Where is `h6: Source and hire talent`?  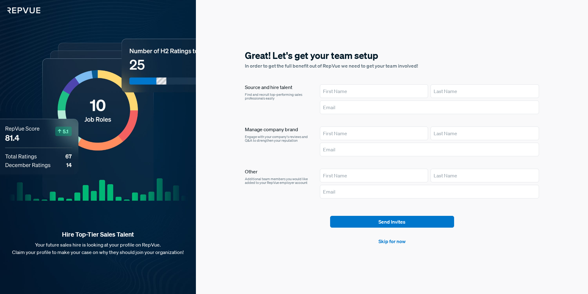
h6: Source and hire talent is located at coordinates (277, 87).